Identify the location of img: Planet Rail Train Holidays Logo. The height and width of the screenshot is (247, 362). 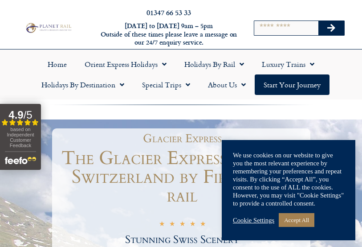
(48, 28).